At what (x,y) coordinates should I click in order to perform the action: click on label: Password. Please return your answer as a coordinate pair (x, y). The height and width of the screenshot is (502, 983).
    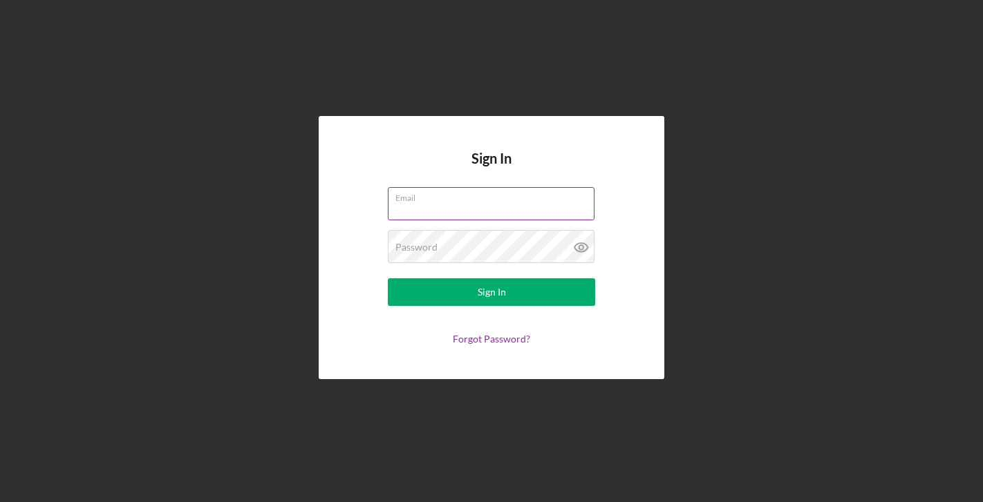
    Looking at the image, I should click on (416, 247).